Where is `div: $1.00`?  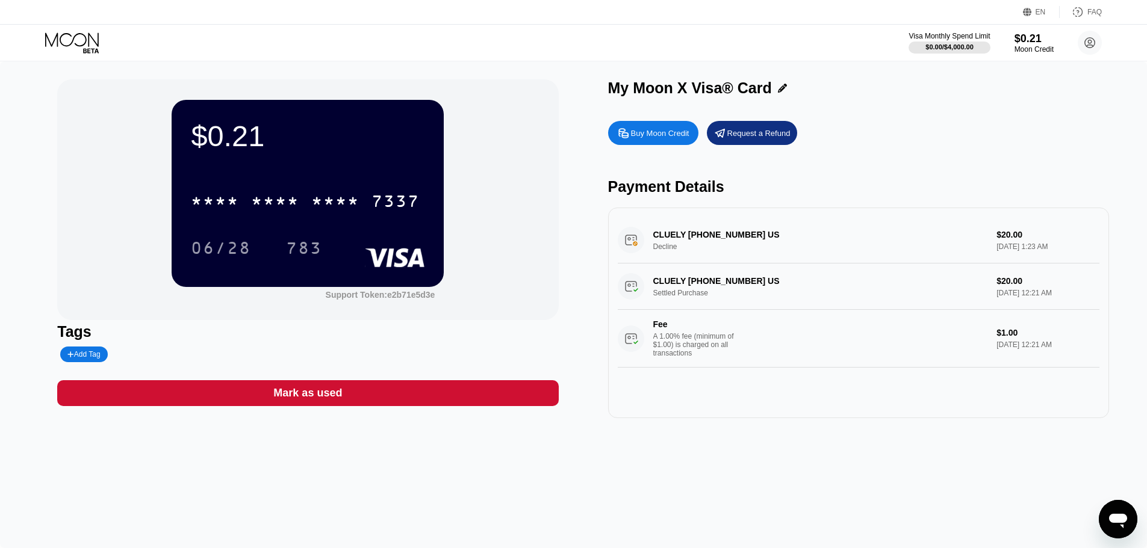 div: $1.00 is located at coordinates (1047, 333).